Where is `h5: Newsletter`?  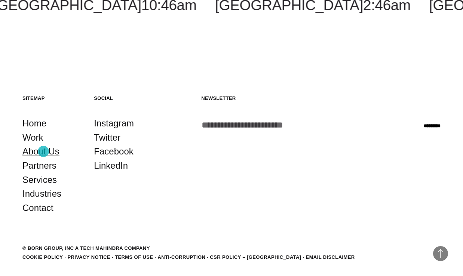 h5: Newsletter is located at coordinates (321, 98).